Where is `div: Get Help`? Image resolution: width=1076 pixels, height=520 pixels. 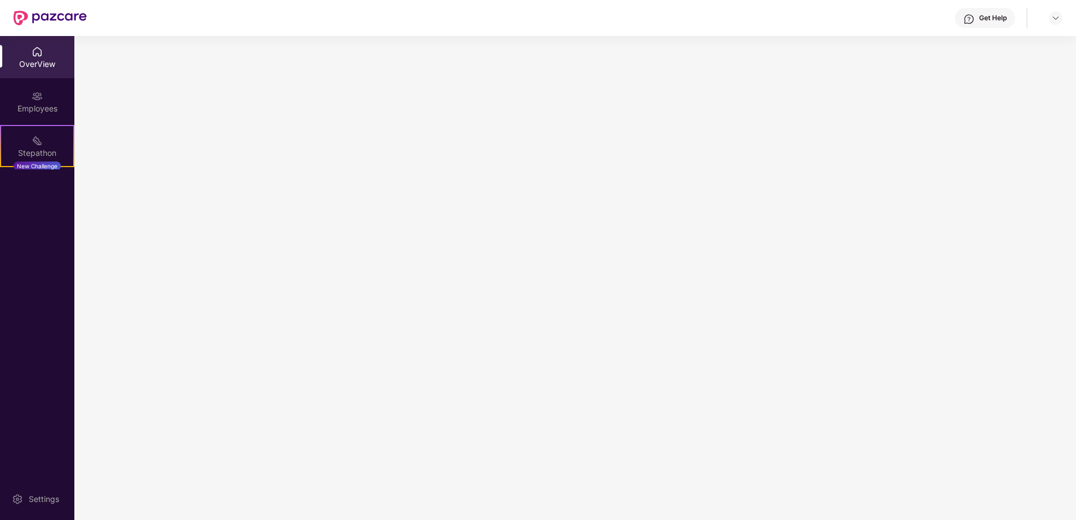
div: Get Help is located at coordinates (992, 18).